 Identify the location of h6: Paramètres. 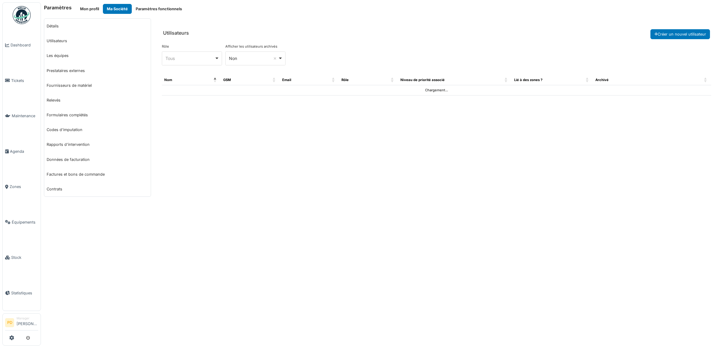
(58, 8).